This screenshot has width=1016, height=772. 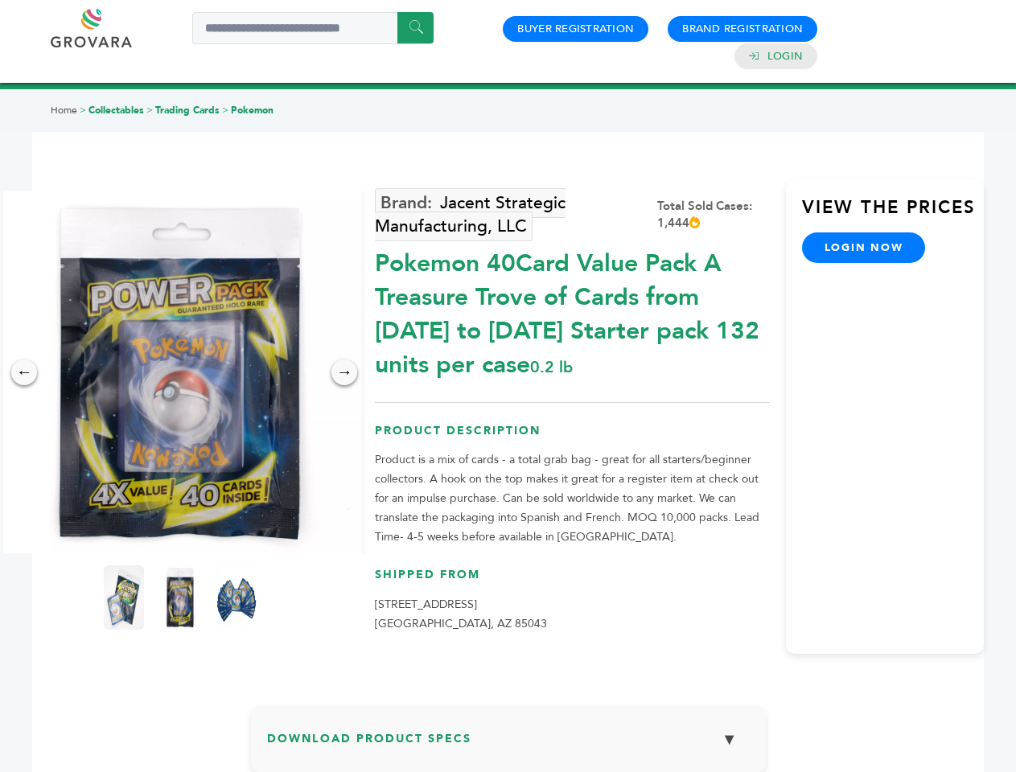 I want to click on h3: Shipped From, so click(x=572, y=581).